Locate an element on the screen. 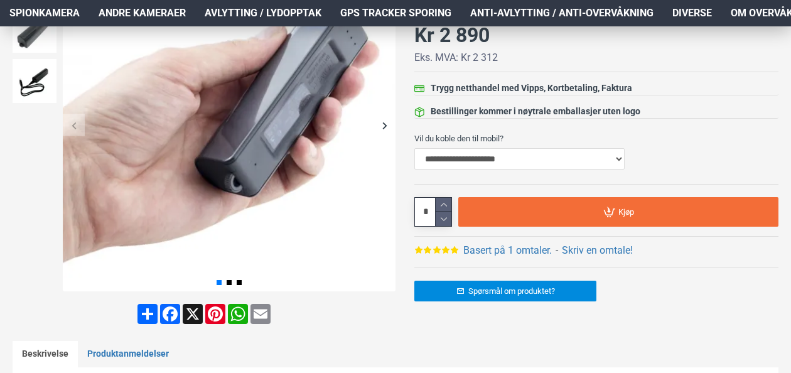 This screenshot has height=373, width=791. a: Skriv en omtale! is located at coordinates (597, 250).